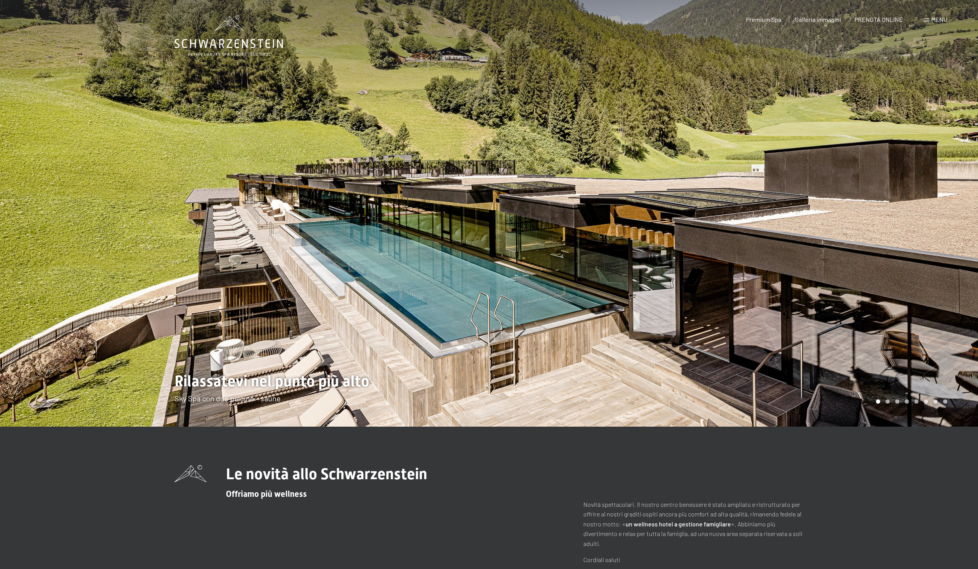 The width and height of the screenshot is (978, 569). I want to click on p: Novità spettacolari. Il nostro centro benessere è stato ampliato e ristrutturato per offrire ai n..., so click(693, 524).